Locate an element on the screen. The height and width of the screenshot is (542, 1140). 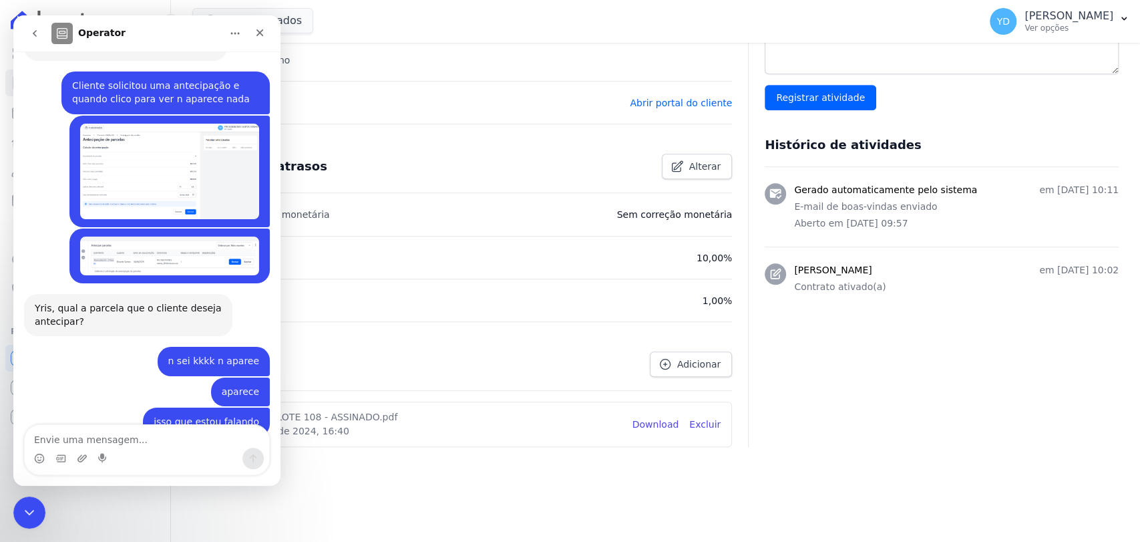
div: Adriane diz… is located at coordinates (134, 305).